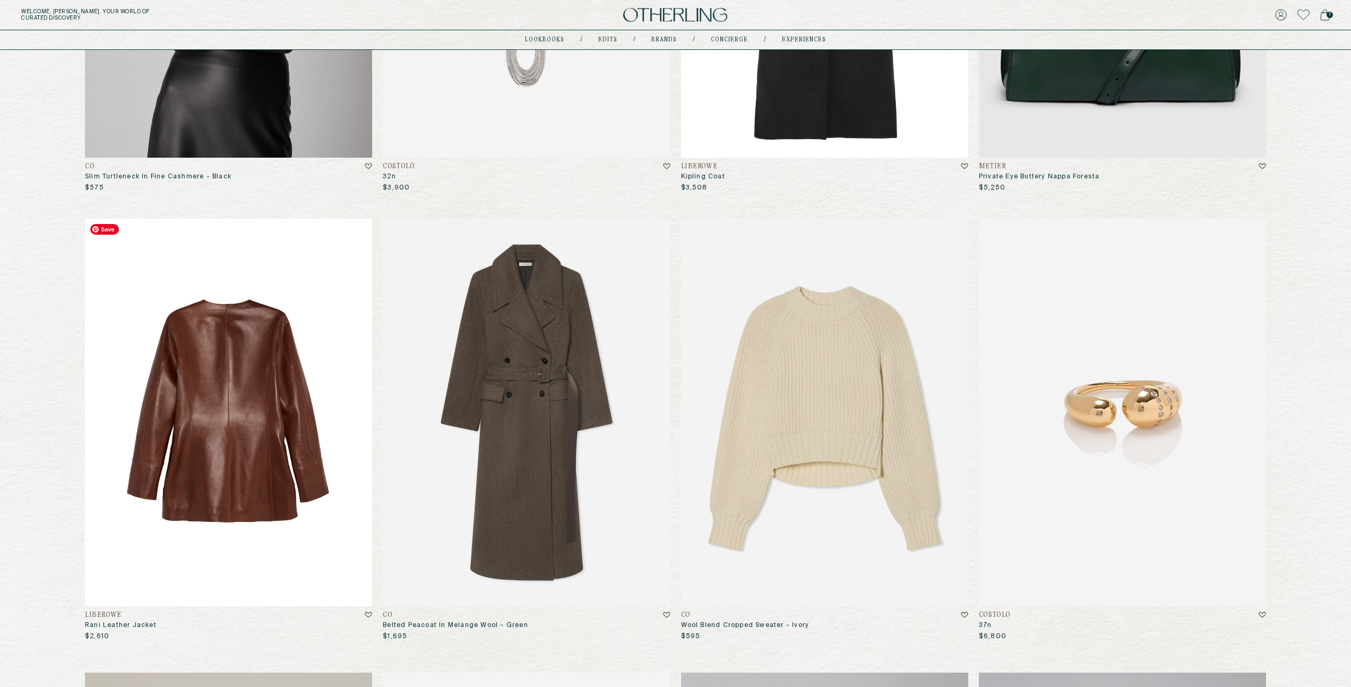 Image resolution: width=1351 pixels, height=687 pixels. What do you see at coordinates (97, 636) in the screenshot?
I see `p: $2,610` at bounding box center [97, 636].